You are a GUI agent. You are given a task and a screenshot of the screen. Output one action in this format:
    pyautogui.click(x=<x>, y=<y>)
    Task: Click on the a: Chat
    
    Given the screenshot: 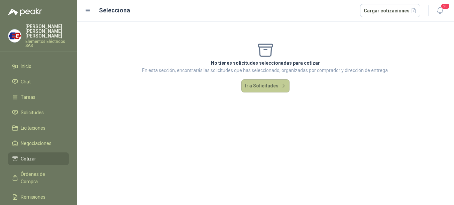 What is the action you would take?
    pyautogui.click(x=38, y=82)
    